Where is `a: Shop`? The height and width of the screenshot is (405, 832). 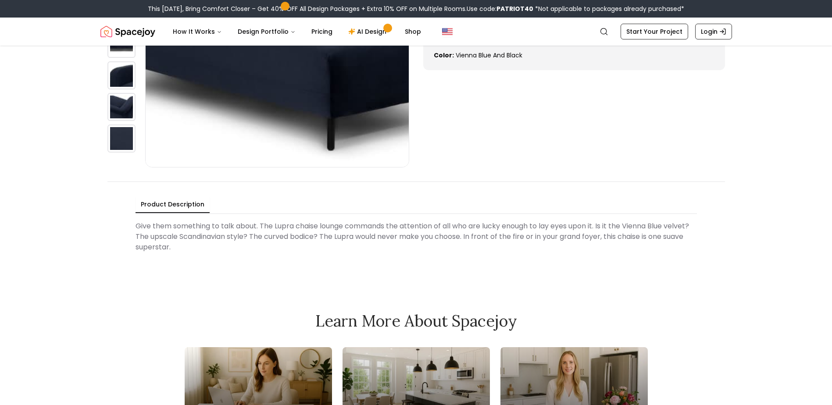 a: Shop is located at coordinates (412, 32).